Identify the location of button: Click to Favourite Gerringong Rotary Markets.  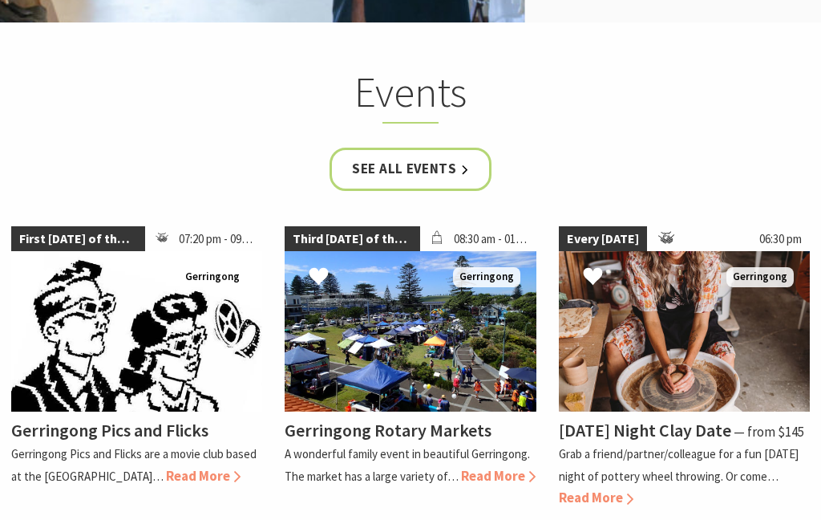
(318, 278).